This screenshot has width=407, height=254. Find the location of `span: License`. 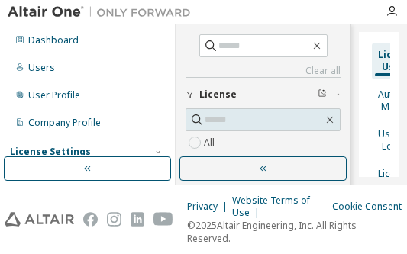

span: License is located at coordinates (217, 95).